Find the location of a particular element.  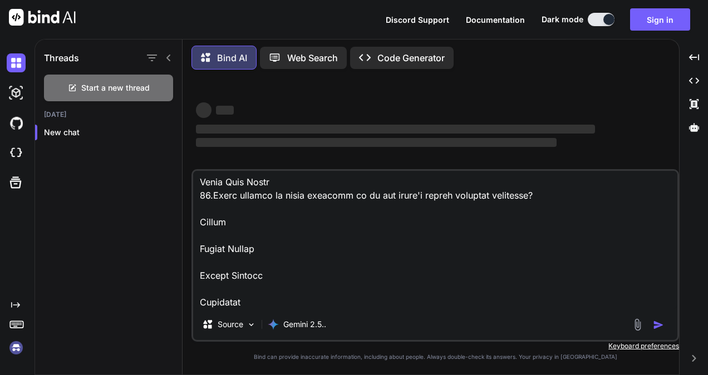

img: Bind AI is located at coordinates (42, 17).